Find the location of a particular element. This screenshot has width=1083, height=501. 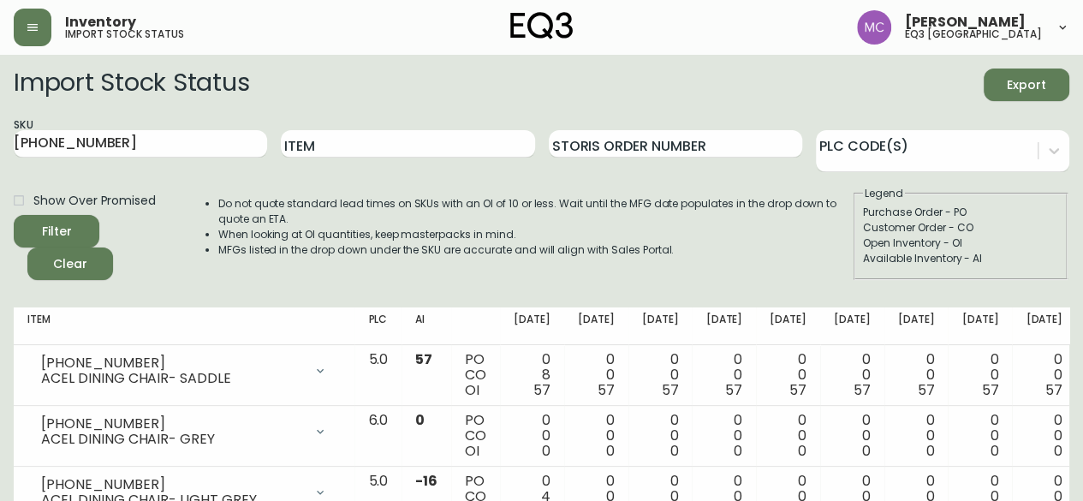

th: AI is located at coordinates (426, 326).